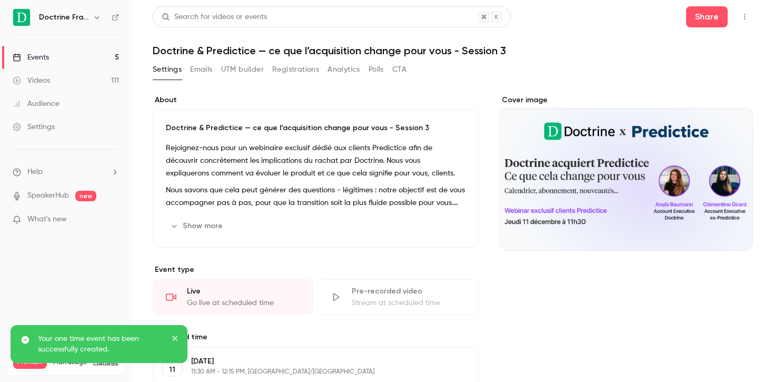 Image resolution: width=774 pixels, height=382 pixels. Describe the element at coordinates (233, 297) in the screenshot. I see `div: LiveGo live at scheduled time` at that location.